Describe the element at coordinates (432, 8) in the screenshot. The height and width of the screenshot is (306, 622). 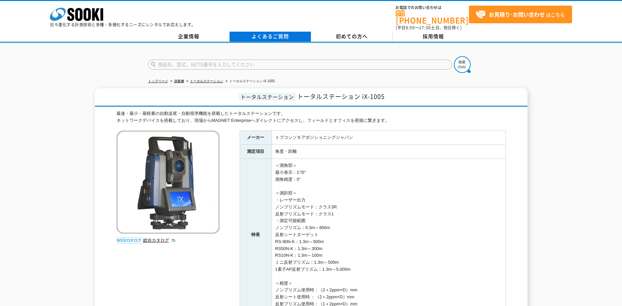
I see `span: お電話でのお問い合わせは` at that location.